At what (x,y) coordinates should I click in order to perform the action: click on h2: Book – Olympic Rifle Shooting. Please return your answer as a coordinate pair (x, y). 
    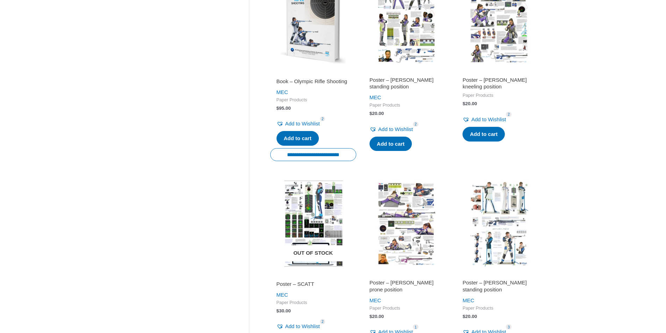
    Looking at the image, I should click on (313, 82).